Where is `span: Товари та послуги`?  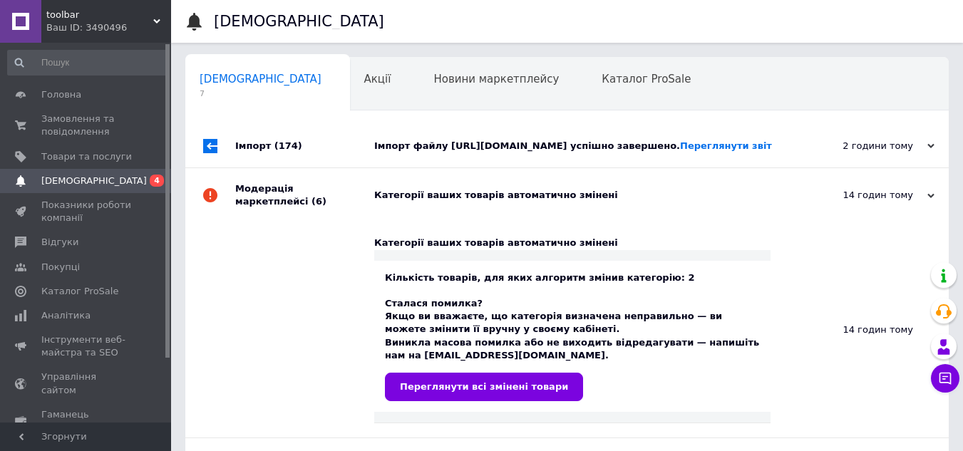
span: Товари та послуги is located at coordinates (86, 157).